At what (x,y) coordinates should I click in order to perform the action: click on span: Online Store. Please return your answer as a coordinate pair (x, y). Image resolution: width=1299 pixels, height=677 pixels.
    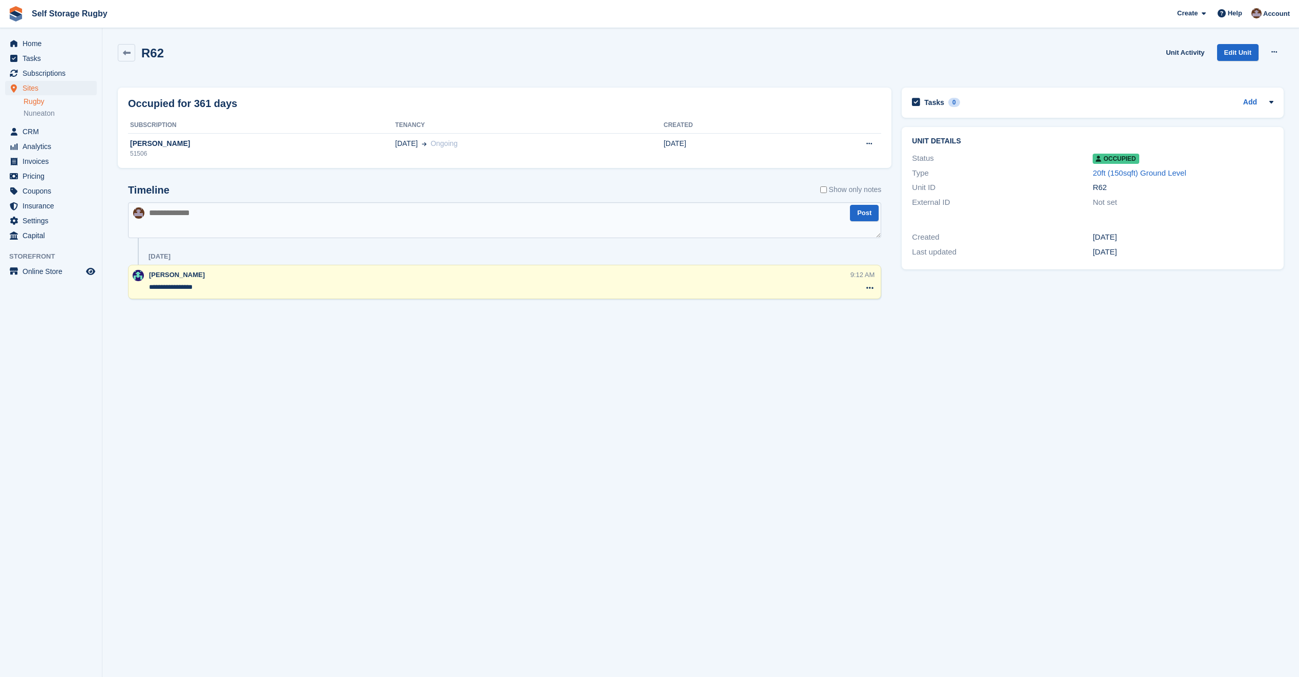
    Looking at the image, I should click on (53, 271).